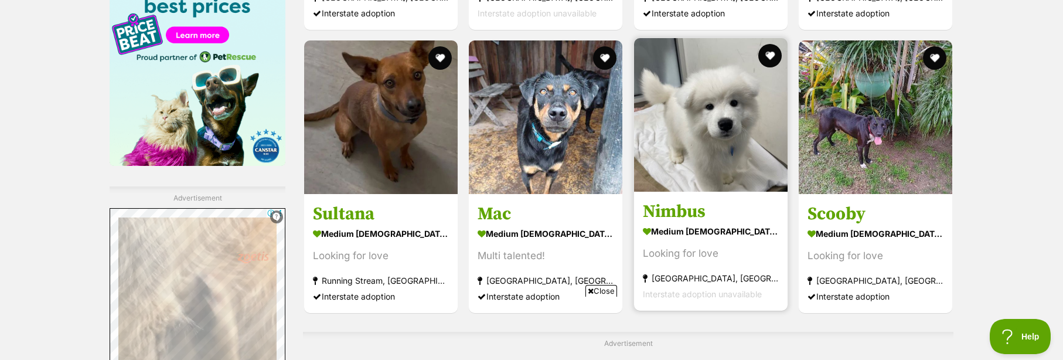 Image resolution: width=1063 pixels, height=360 pixels. Describe the element at coordinates (276, 217) in the screenshot. I see `img: info.svg` at that location.